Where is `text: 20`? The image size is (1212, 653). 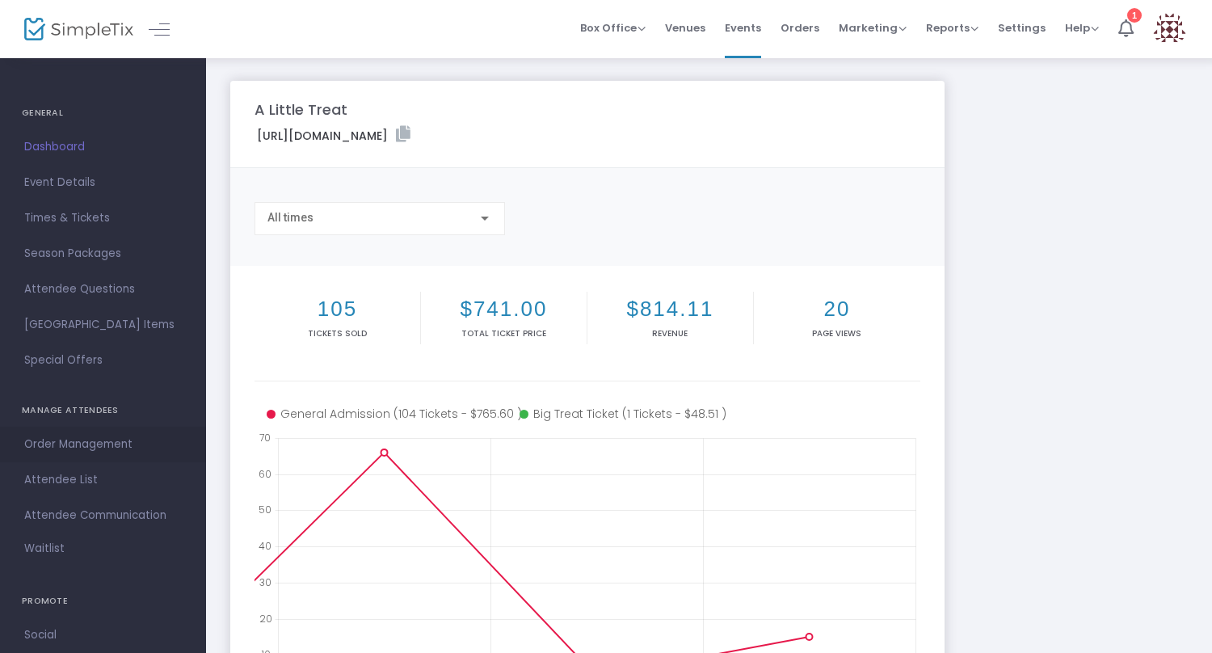
text: 20 is located at coordinates (266, 617).